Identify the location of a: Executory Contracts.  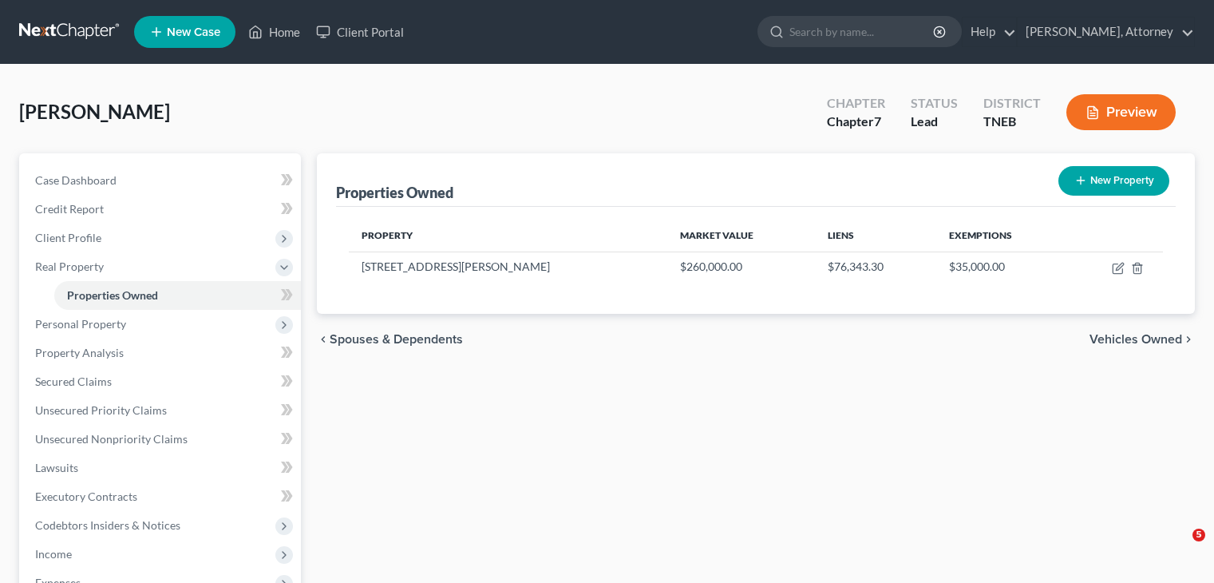
(161, 497).